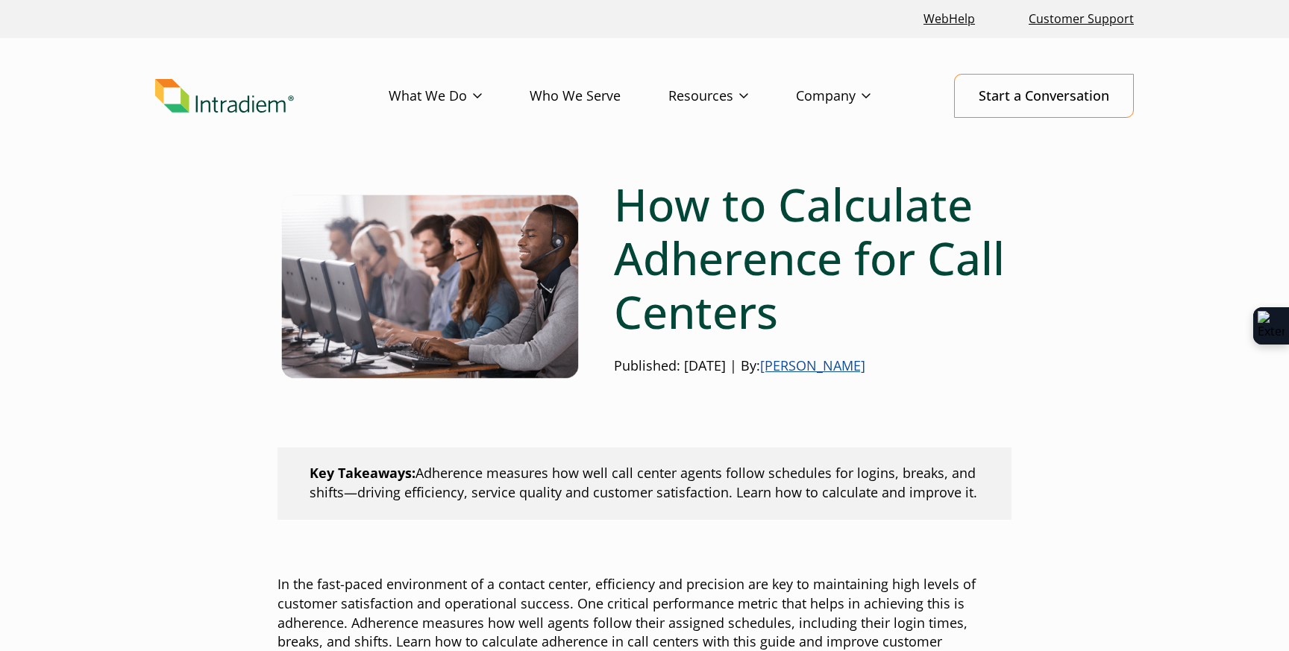  I want to click on strong: Key Takeaways:, so click(363, 473).